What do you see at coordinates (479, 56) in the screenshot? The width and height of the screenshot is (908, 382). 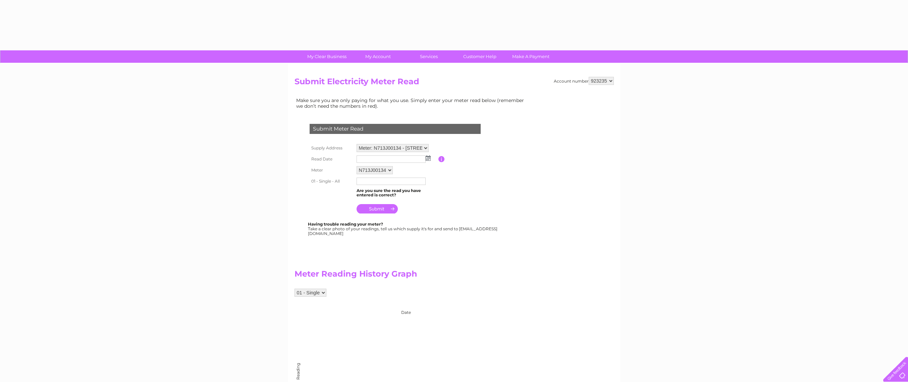 I see `a: Customer Help` at bounding box center [479, 56].